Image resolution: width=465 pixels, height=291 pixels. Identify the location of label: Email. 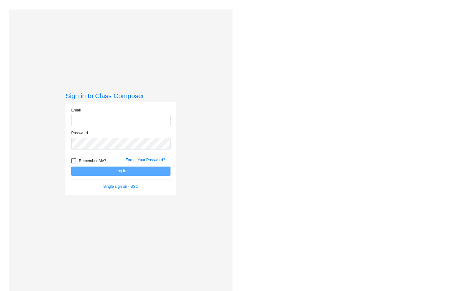
(76, 110).